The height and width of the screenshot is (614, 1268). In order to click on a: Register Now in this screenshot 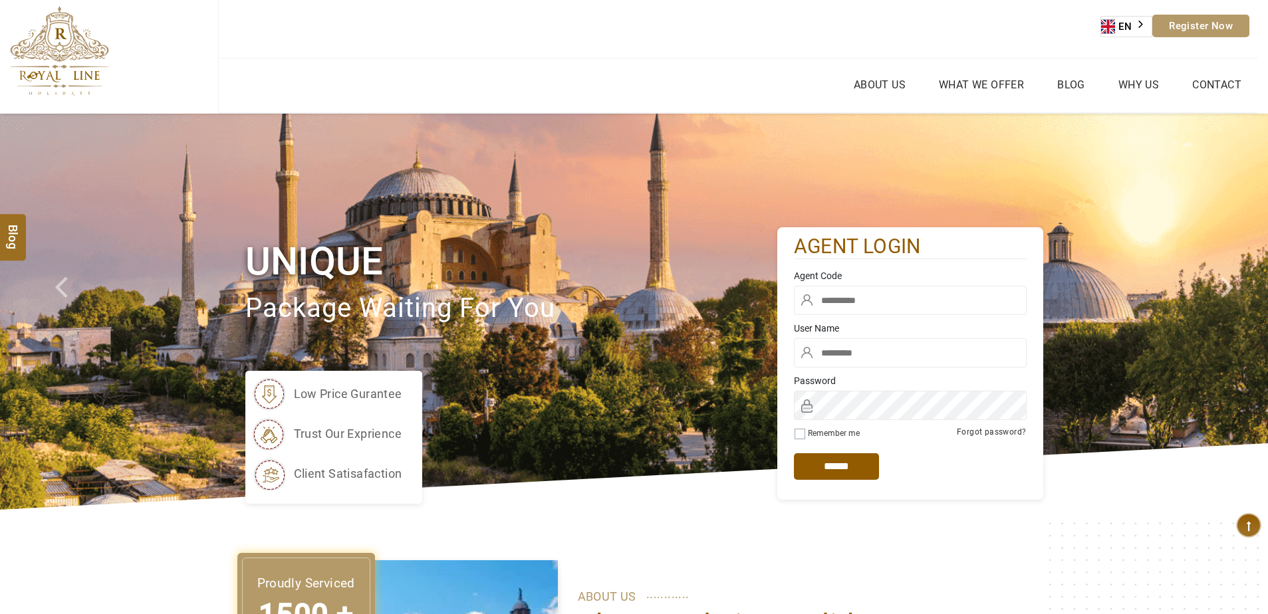, I will do `click(1201, 26)`.